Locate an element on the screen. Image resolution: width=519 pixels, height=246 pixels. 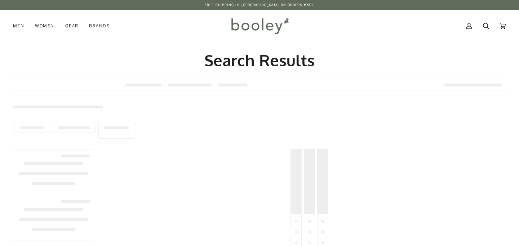
span: Men is located at coordinates (18, 26).